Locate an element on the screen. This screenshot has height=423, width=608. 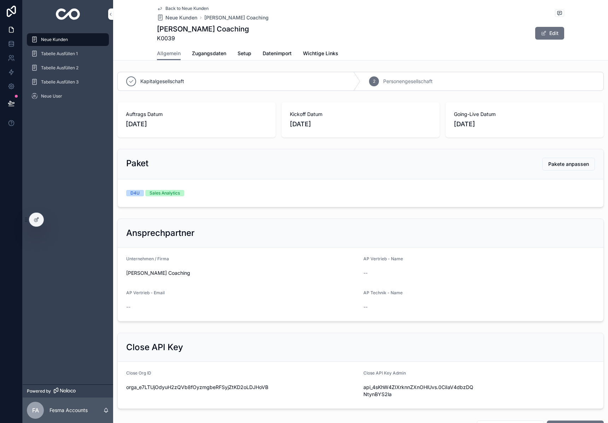
span: Auftrags Datum is located at coordinates (196, 114).